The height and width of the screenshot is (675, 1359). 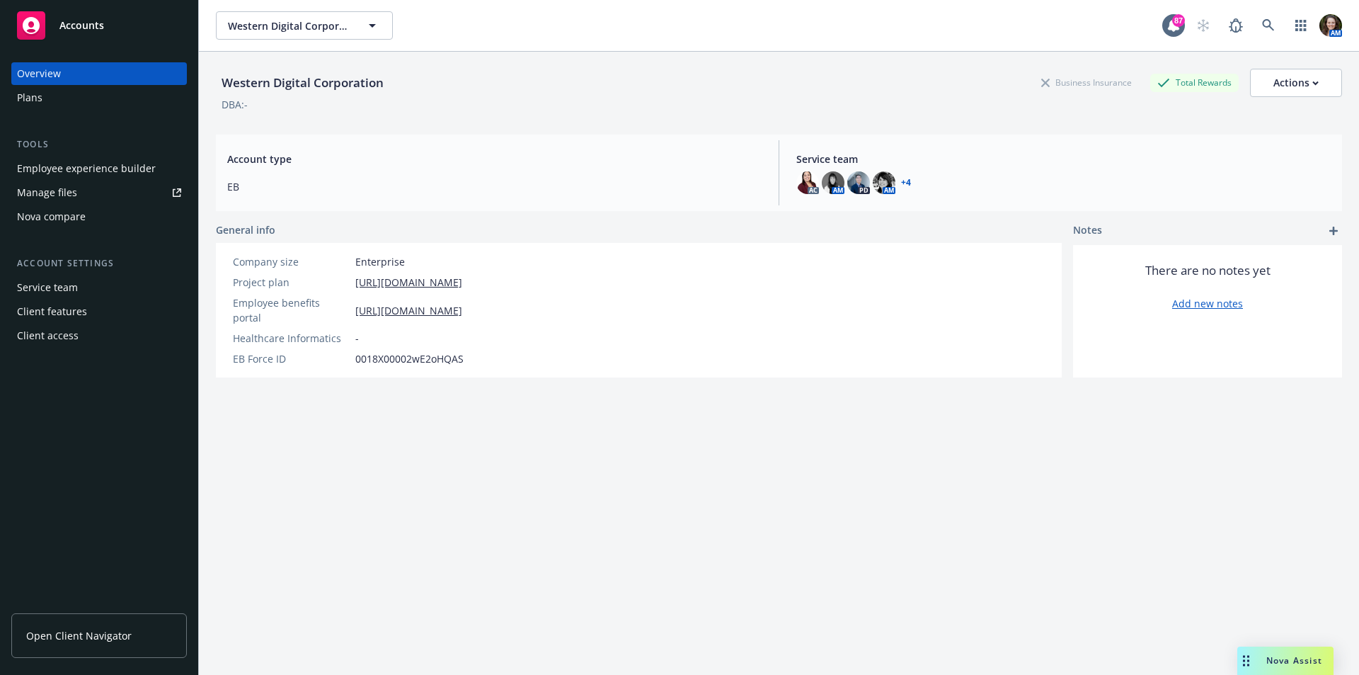 What do you see at coordinates (1296, 83) in the screenshot?
I see `div: Actions` at bounding box center [1296, 83].